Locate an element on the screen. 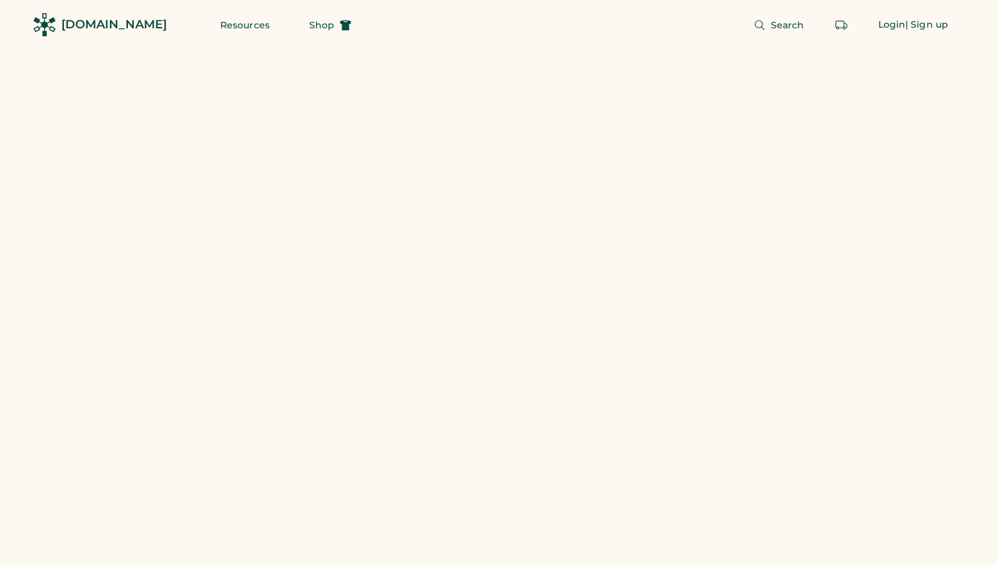  span: Shop is located at coordinates (322, 25).